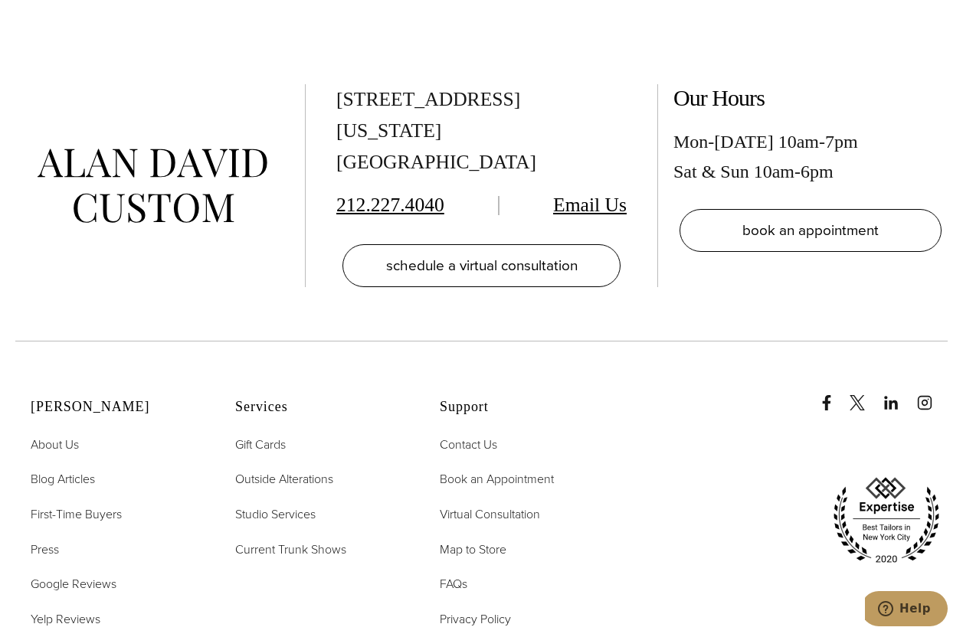 The image size is (963, 637). What do you see at coordinates (76, 515) in the screenshot?
I see `a: First-Time Buyers` at bounding box center [76, 515].